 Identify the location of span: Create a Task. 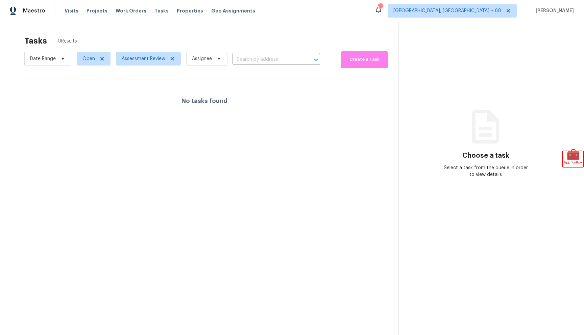
(364, 59).